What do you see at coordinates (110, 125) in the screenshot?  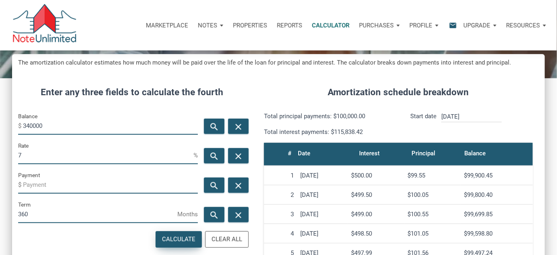 I see `input: Balance` at bounding box center [110, 125].